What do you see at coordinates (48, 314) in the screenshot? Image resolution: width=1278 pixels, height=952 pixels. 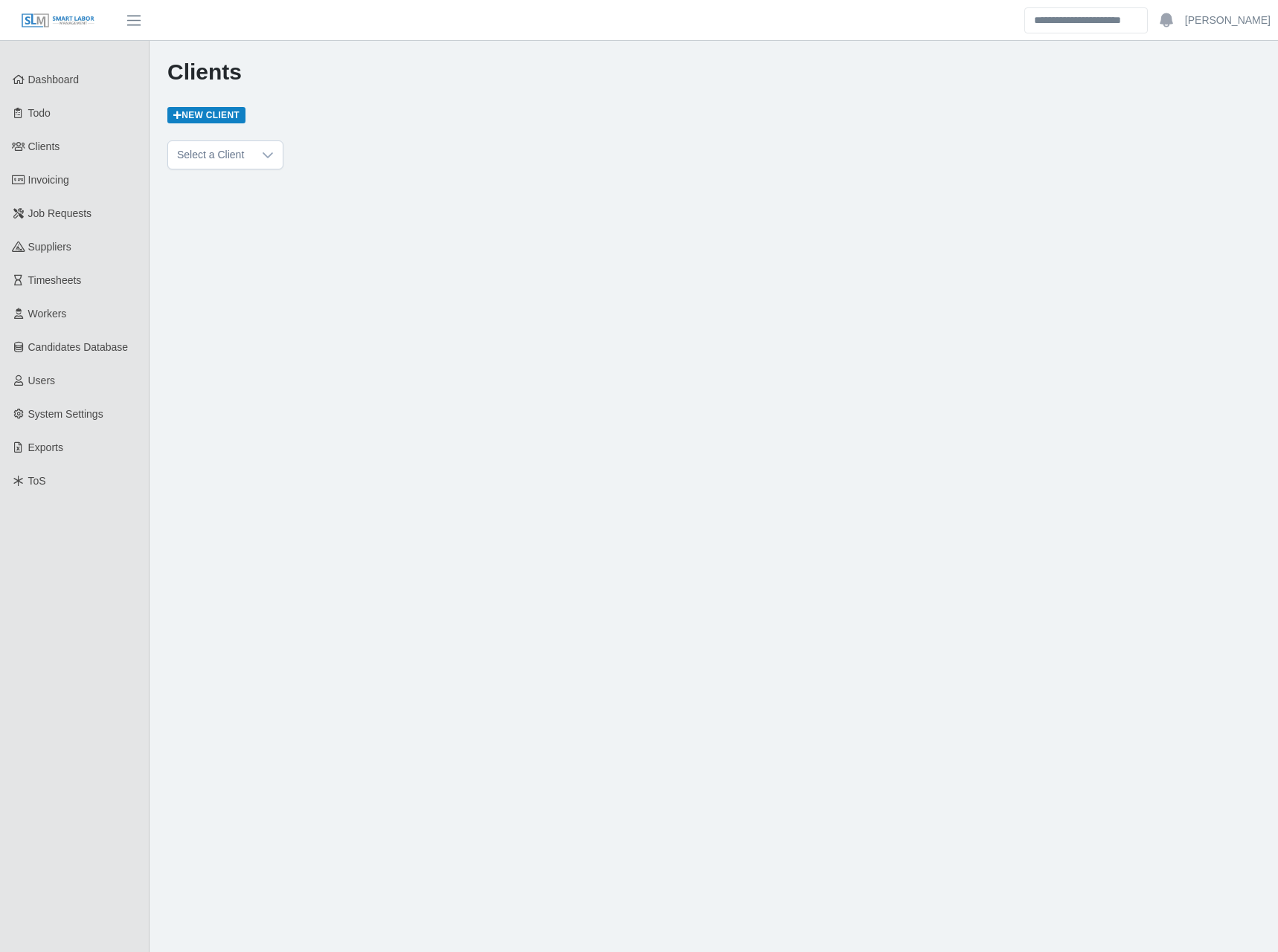 I see `span: Workers` at bounding box center [48, 314].